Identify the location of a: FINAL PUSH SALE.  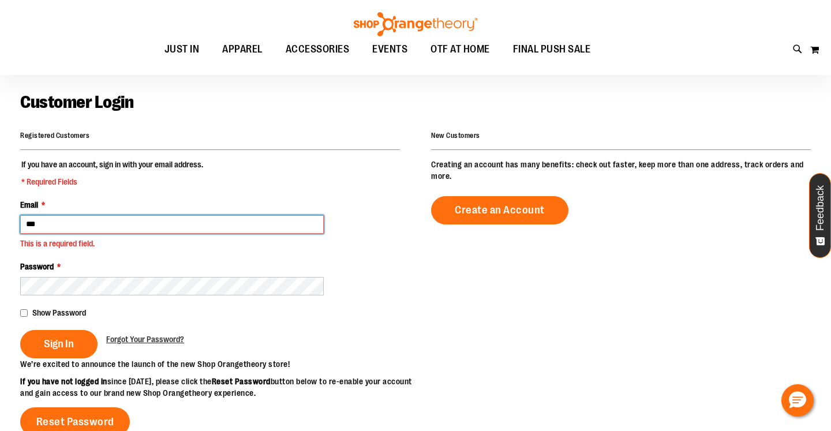
(552, 50).